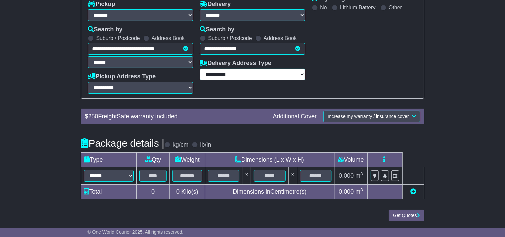 This screenshot has height=237, width=505. Describe the element at coordinates (187, 191) in the screenshot. I see `td: Kilo(s)` at that location.